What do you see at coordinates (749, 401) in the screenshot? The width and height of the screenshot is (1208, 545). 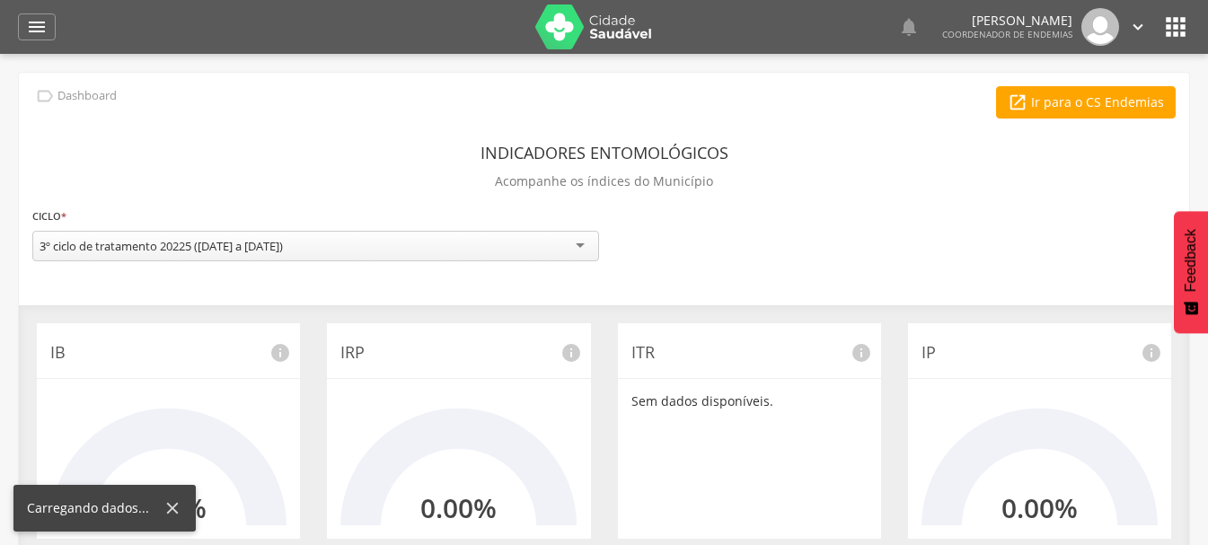 I see `p: Sem dados disponíveis.` at bounding box center [749, 401].